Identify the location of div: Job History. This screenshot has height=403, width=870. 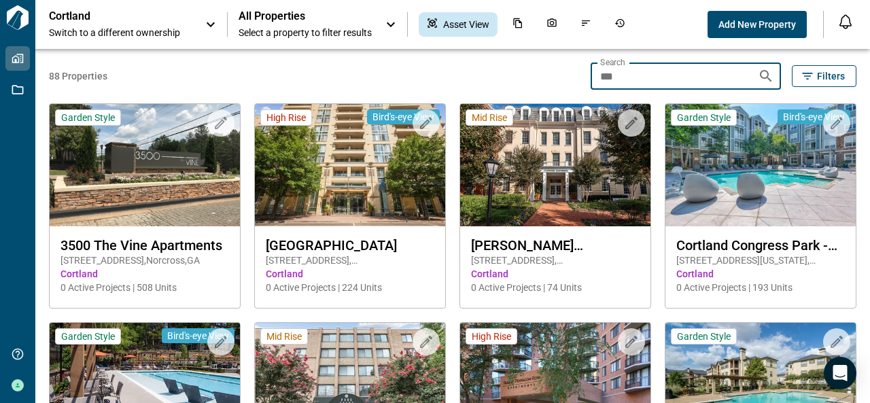
(620, 24).